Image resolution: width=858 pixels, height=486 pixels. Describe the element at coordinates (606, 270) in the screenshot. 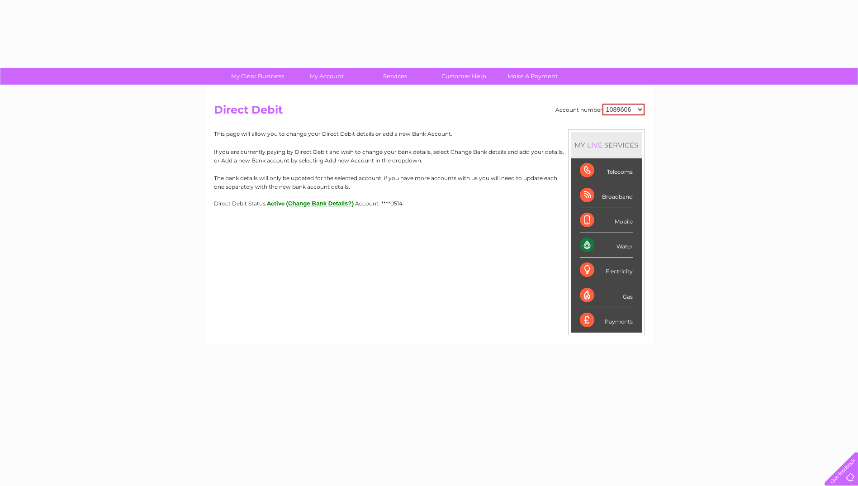

I see `div: Electricity` at that location.